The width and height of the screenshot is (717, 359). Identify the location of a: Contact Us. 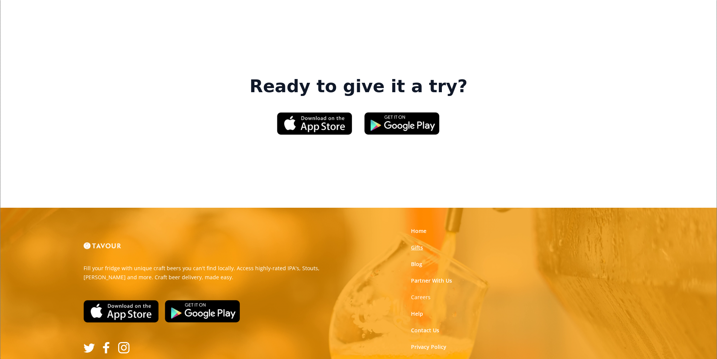
(425, 330).